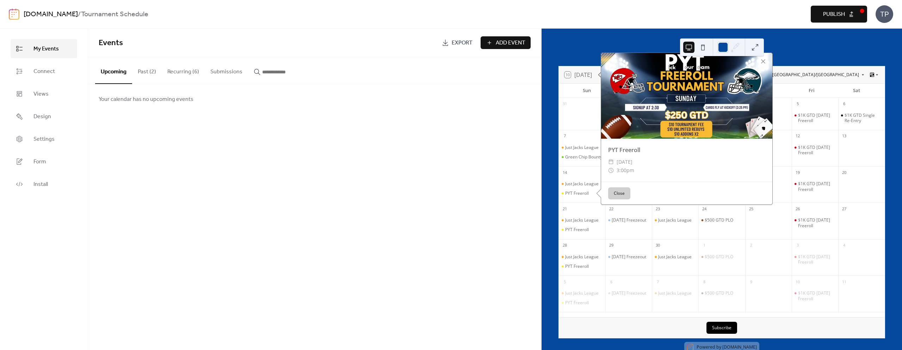  I want to click on button: Publish, so click(839, 14).